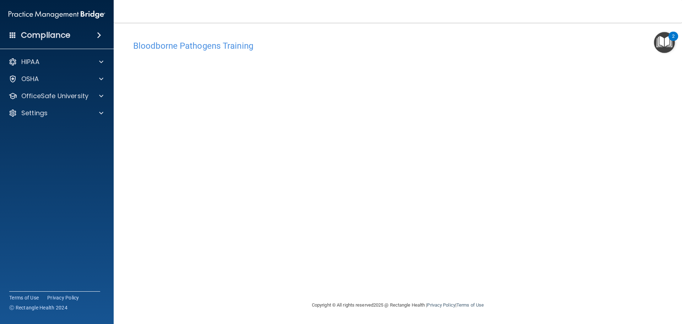 The image size is (682, 324). I want to click on a: OfficeSafe University, so click(56, 96).